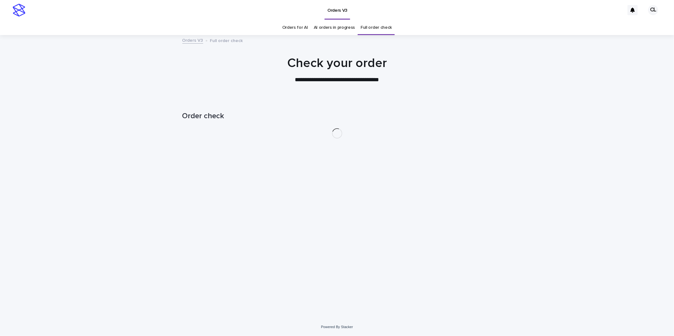  I want to click on h1: Order check, so click(337, 116).